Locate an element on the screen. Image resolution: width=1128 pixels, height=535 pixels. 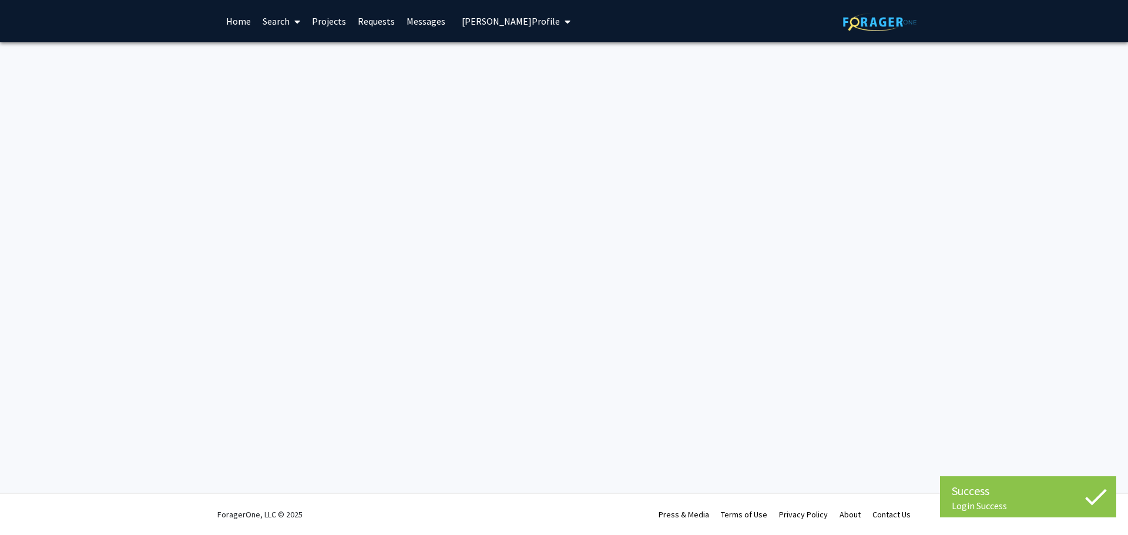
div: Success is located at coordinates (1028, 491).